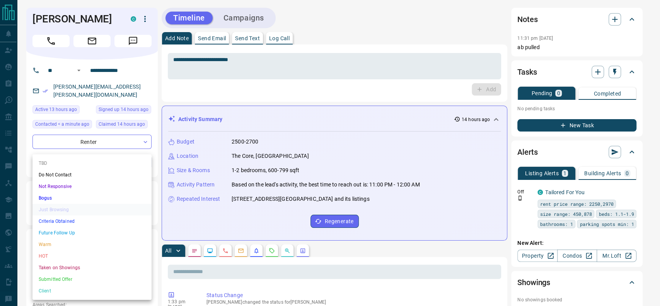 The height and width of the screenshot is (306, 660). Describe the element at coordinates (92, 233) in the screenshot. I see `li: Future Follow Up` at that location.